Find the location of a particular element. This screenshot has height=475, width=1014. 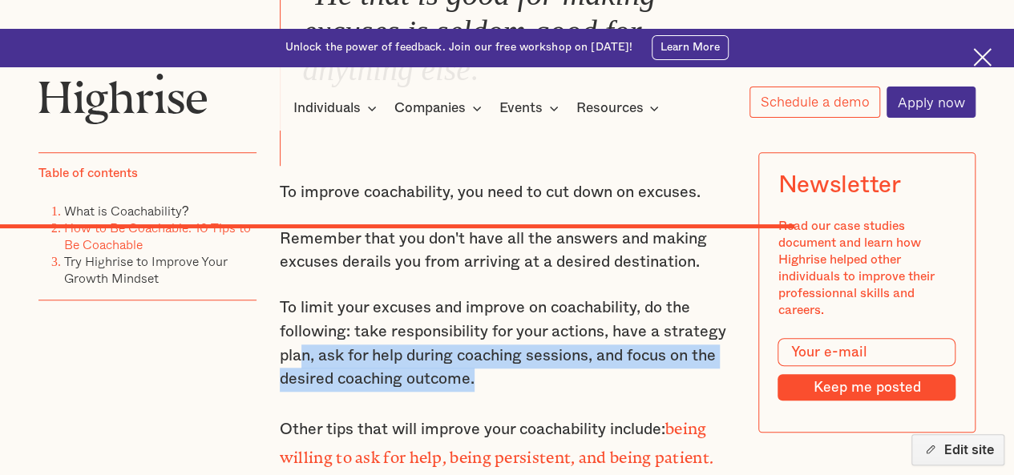

div: Table of contents is located at coordinates (88, 173).